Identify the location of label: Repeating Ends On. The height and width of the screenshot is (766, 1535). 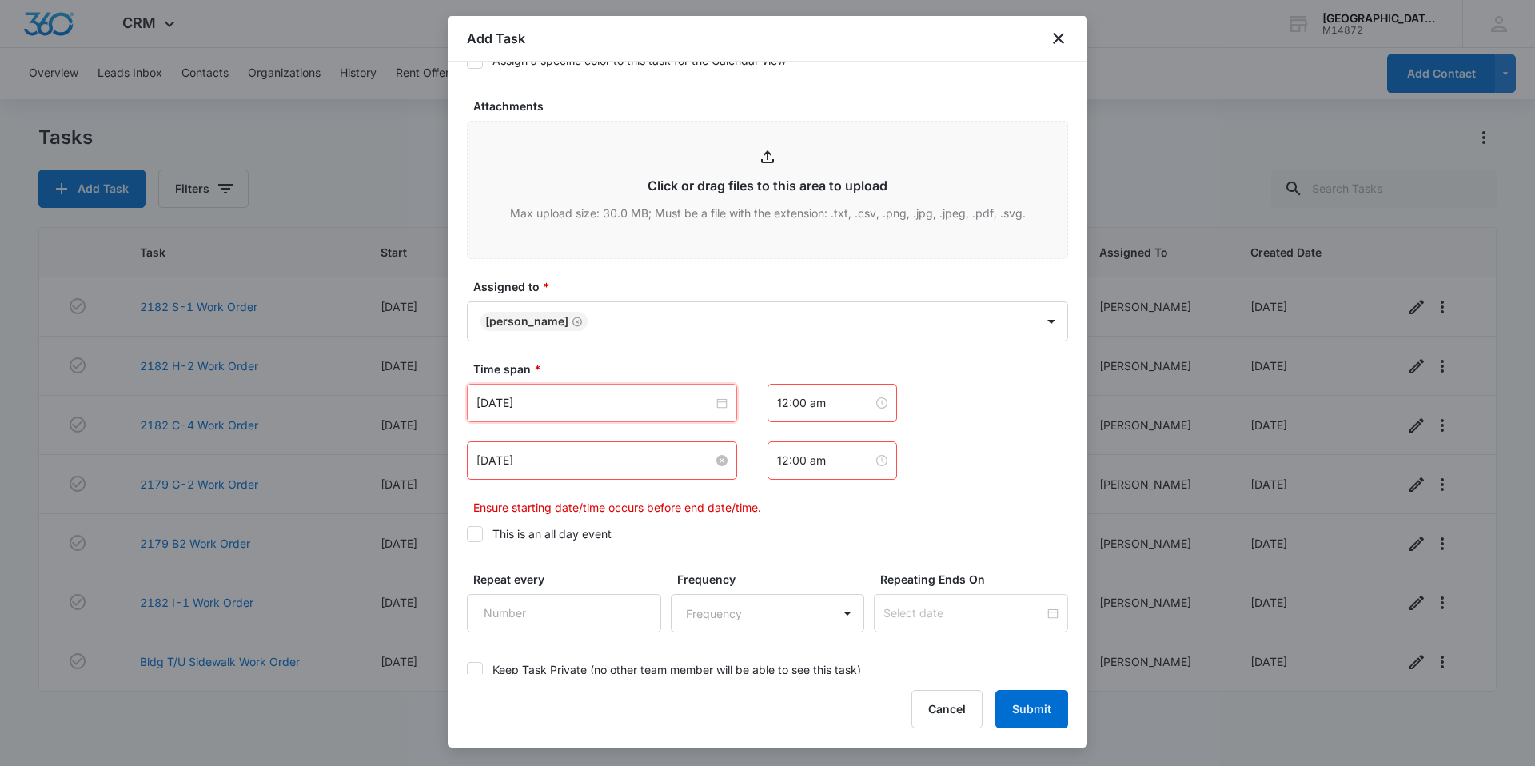
(977, 579).